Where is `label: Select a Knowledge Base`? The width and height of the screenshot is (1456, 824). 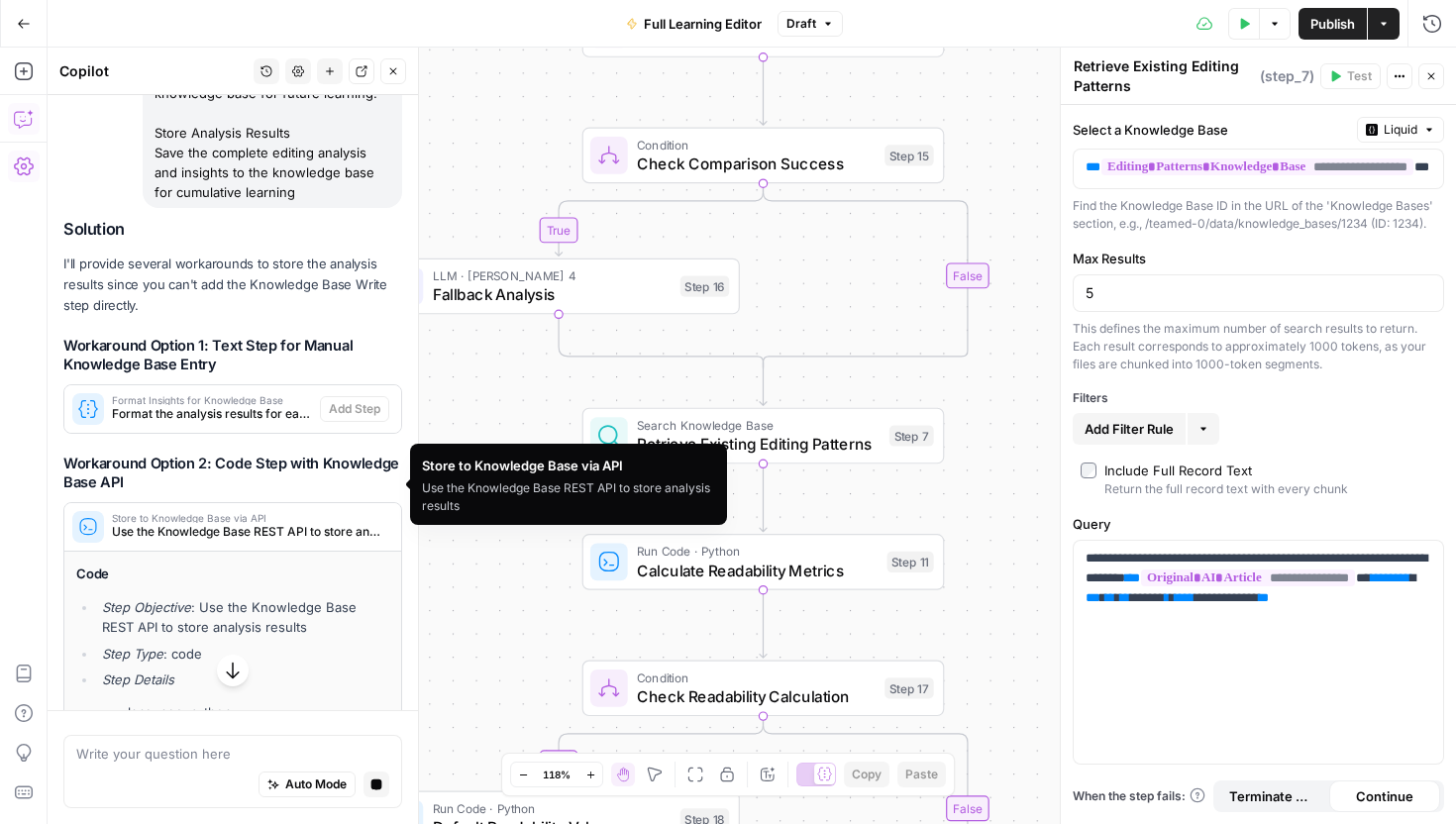 label: Select a Knowledge Base is located at coordinates (1210, 129).